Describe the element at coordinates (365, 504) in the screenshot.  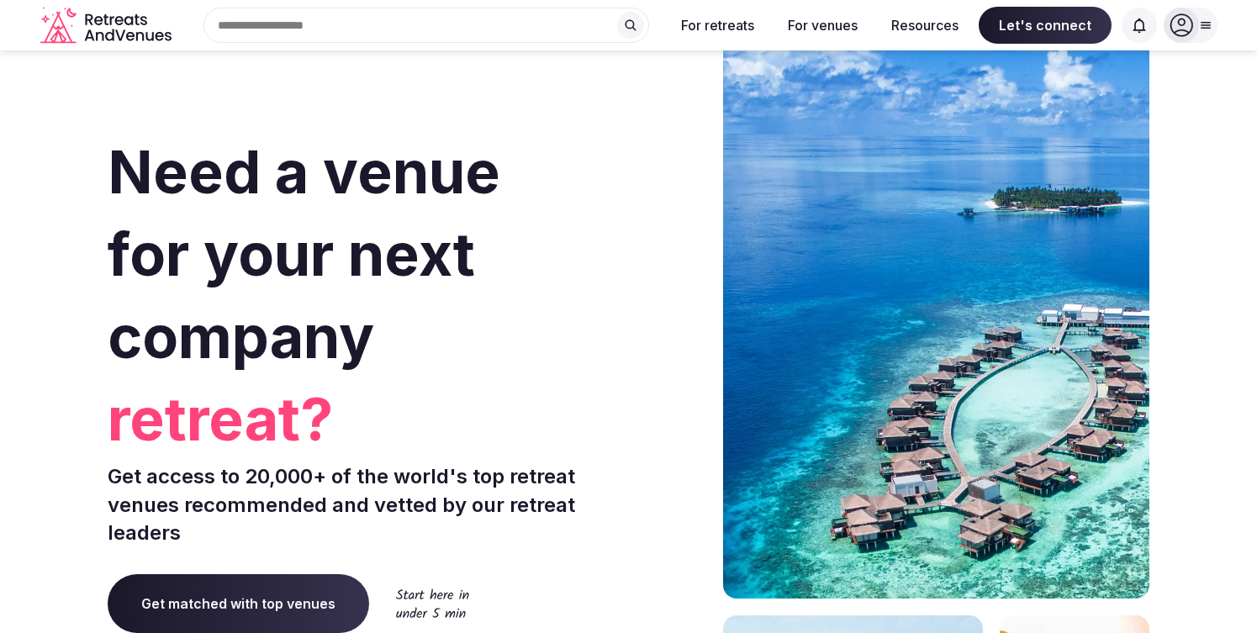
I see `p: Get access to 20,000+ of the world's top retreat venues recommended and vetted by our retreat lea...` at that location.